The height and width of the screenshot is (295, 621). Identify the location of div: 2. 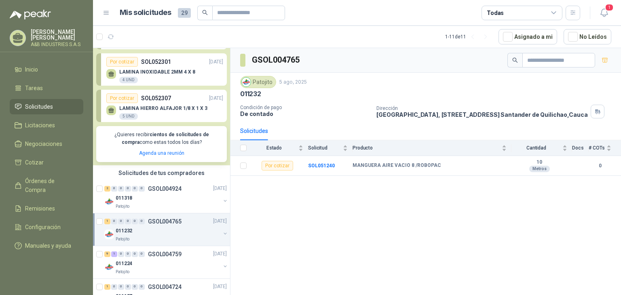
(107, 189).